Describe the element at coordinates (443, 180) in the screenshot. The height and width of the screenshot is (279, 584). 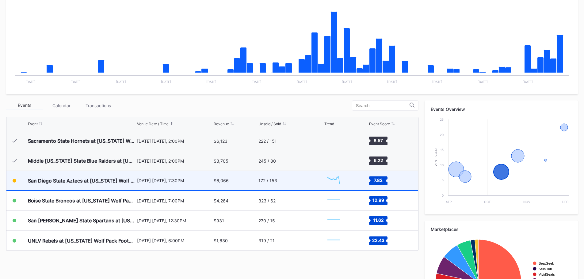
I see `text: 5` at that location.